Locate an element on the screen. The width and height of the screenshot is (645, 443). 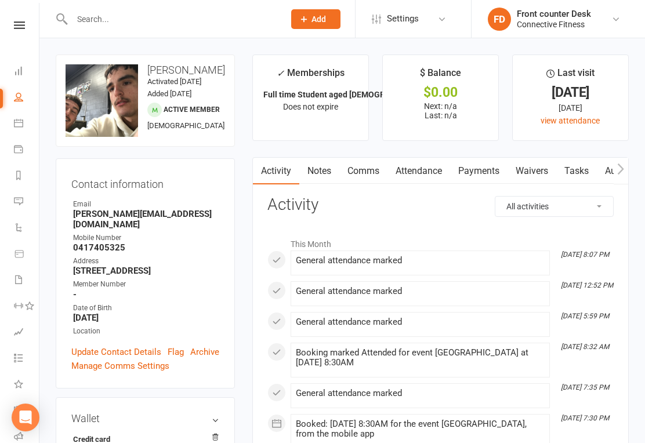
div: $ Balance is located at coordinates (440, 76).